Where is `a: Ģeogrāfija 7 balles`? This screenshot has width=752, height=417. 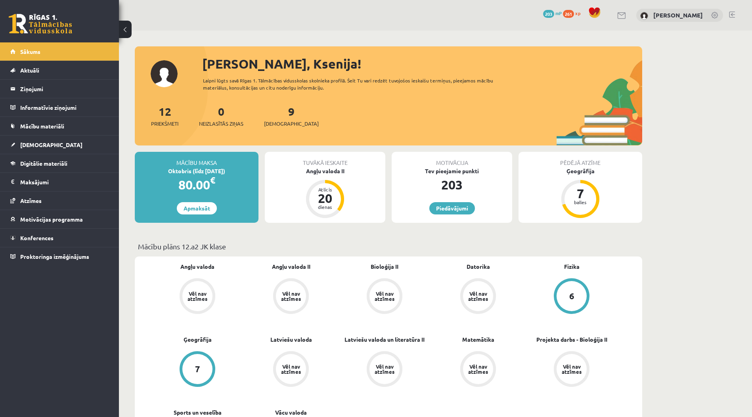 a: Ģeogrāfija 7 balles is located at coordinates (581, 193).